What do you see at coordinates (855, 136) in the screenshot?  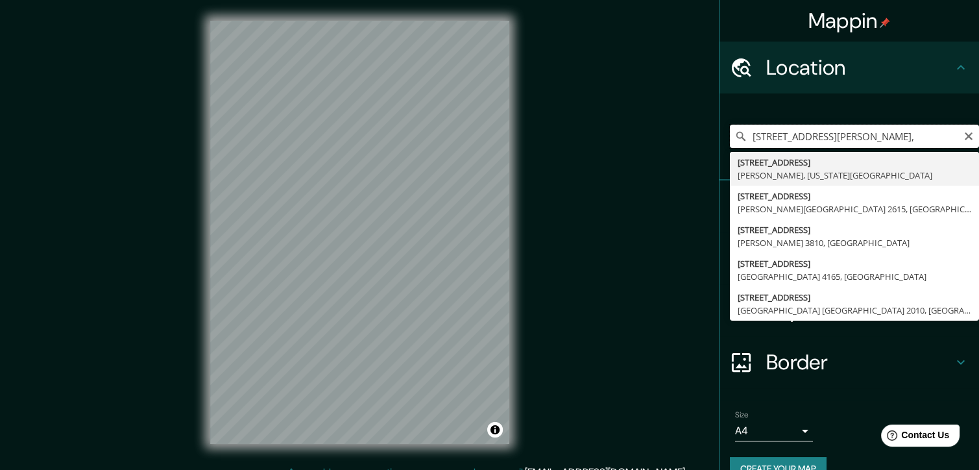 I see `input: Pick your city or area` at bounding box center [855, 136].